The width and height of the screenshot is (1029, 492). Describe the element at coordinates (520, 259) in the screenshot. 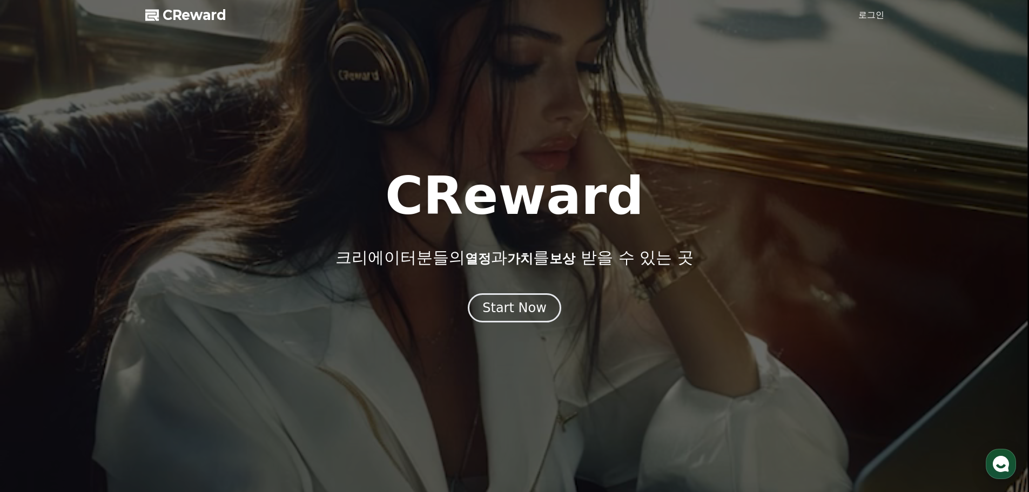

I see `span: 가치` at that location.